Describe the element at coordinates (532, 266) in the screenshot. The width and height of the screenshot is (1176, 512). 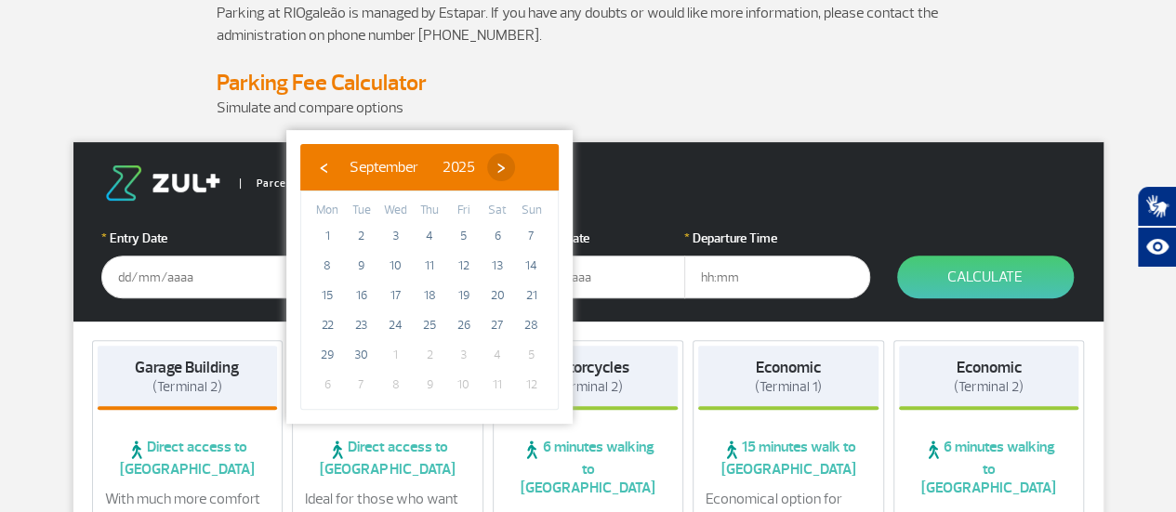
I see `span: 14` at that location.